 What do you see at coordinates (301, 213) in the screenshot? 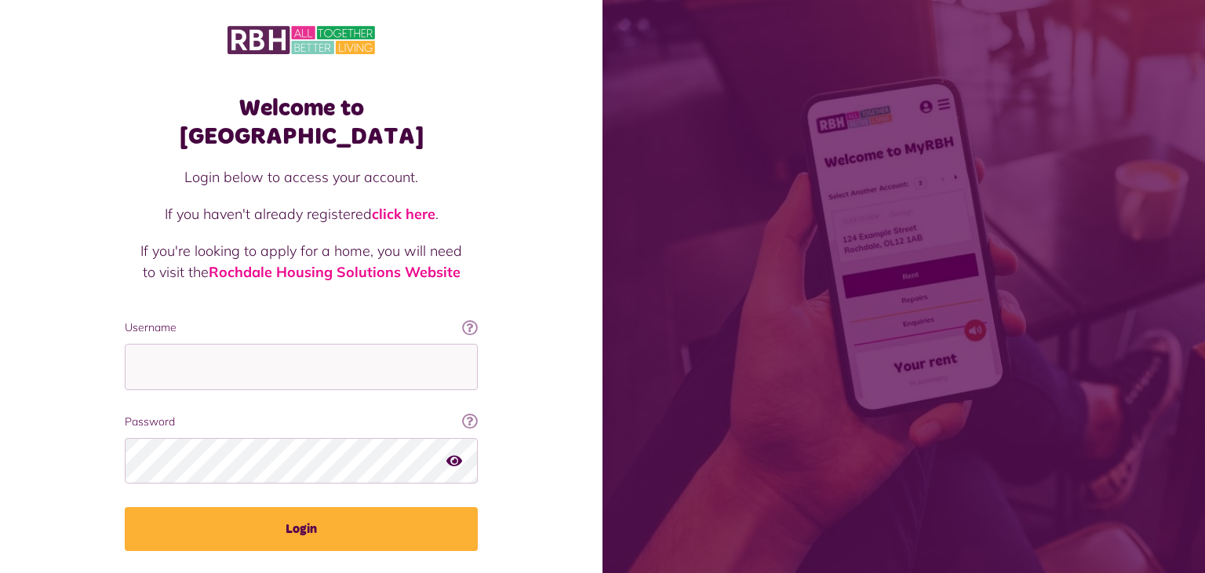
I see `p: If you haven't already registered .` at bounding box center [301, 213].